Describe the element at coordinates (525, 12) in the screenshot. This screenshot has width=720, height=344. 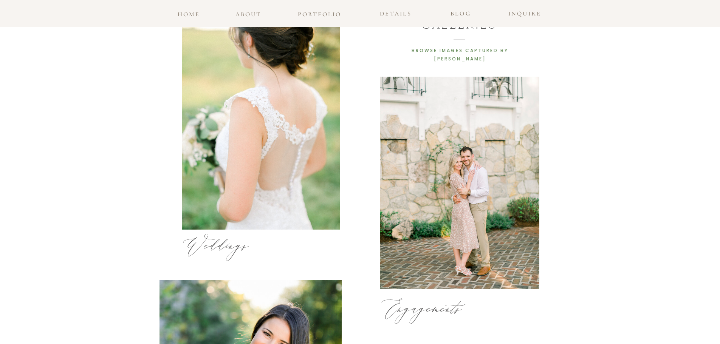
I see `h3: INQUIRE` at that location.